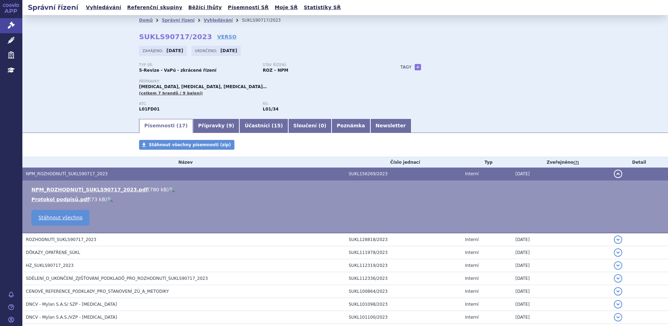 This screenshot has width=668, height=326. Describe the element at coordinates (403, 304) in the screenshot. I see `td: SUKL101098/2023` at that location.